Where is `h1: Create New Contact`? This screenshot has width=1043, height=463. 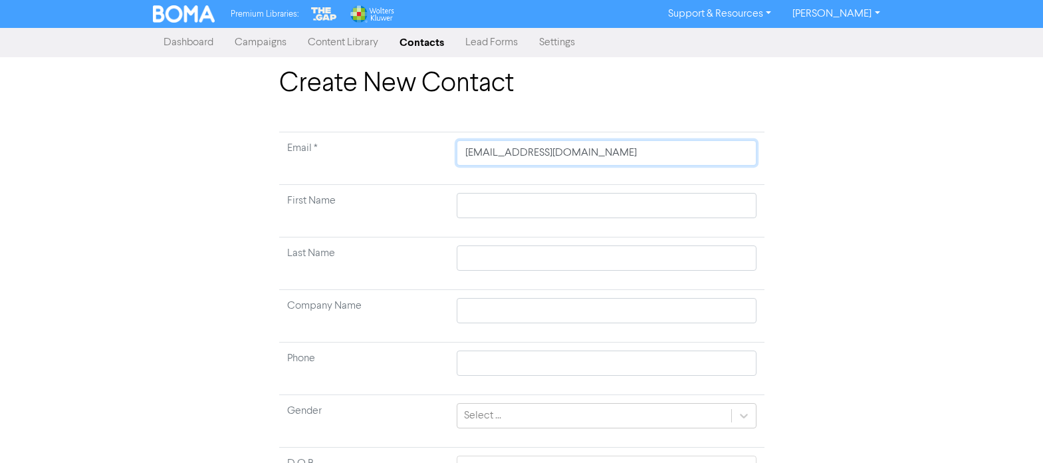
h1: Create New Contact is located at coordinates (522, 84).